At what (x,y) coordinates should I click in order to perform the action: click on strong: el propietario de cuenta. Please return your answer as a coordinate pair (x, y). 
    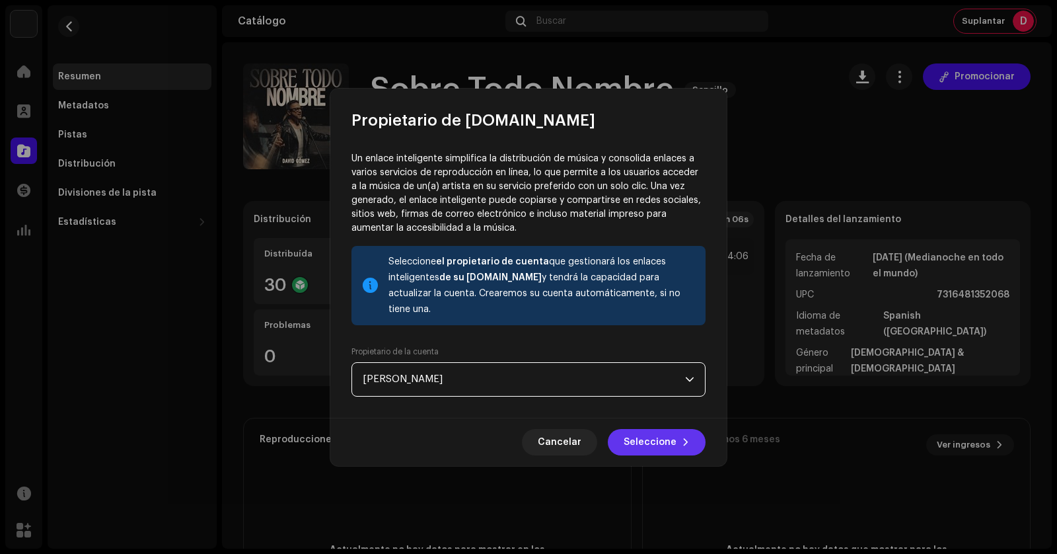
    Looking at the image, I should click on (492, 262).